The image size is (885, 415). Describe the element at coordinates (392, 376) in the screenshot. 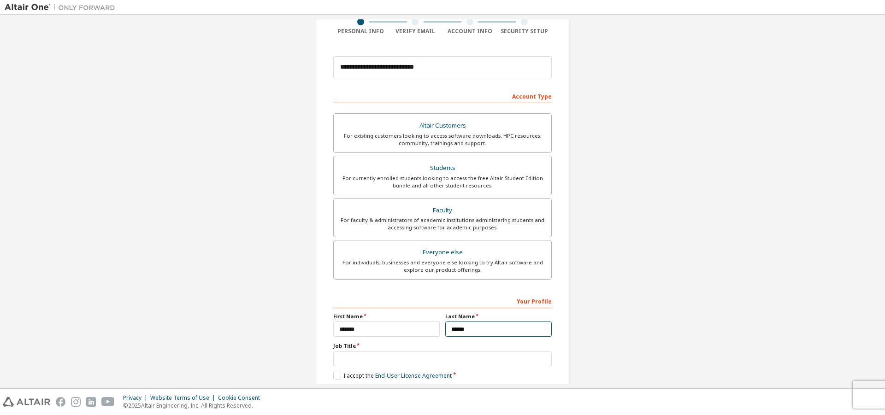

I see `label: I accept the` at that location.